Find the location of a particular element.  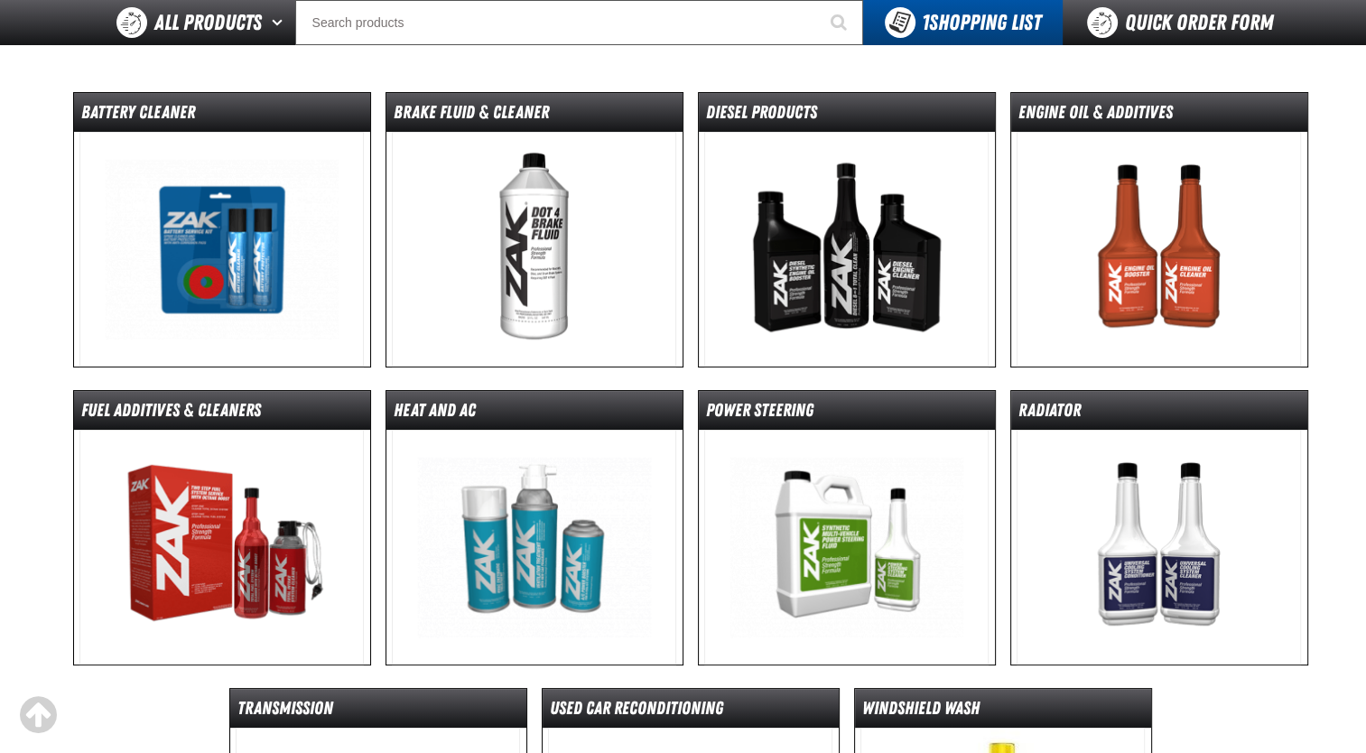

a: Brake Fluid & Cleaner is located at coordinates (535, 229).